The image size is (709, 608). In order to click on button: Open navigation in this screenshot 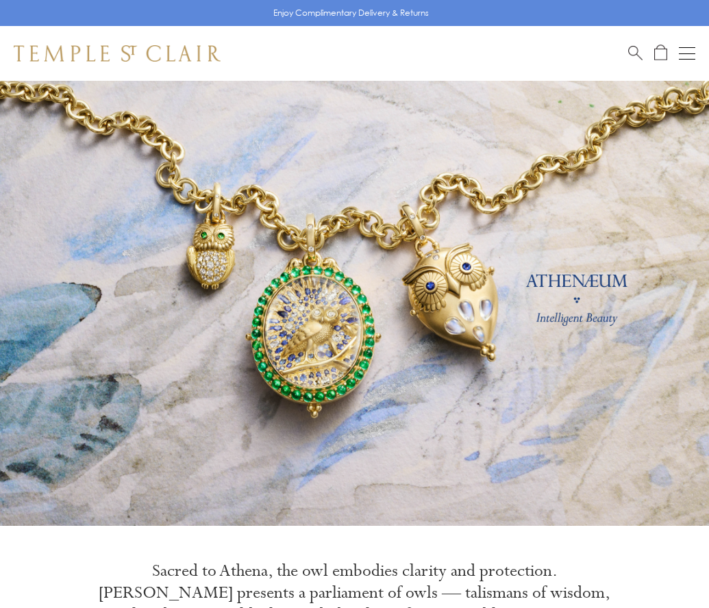, I will do `click(687, 53)`.